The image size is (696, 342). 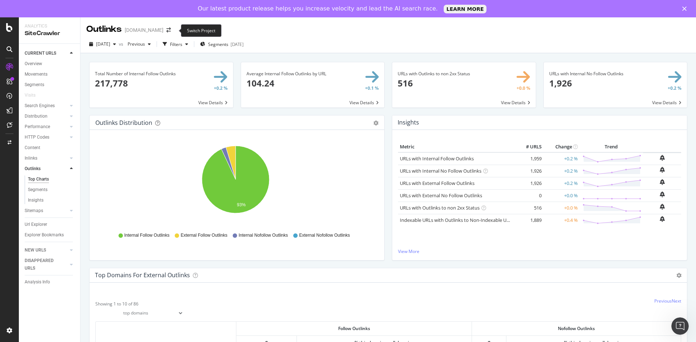 What do you see at coordinates (354, 329) in the screenshot?
I see `th: Follow Outlinks` at bounding box center [354, 329].